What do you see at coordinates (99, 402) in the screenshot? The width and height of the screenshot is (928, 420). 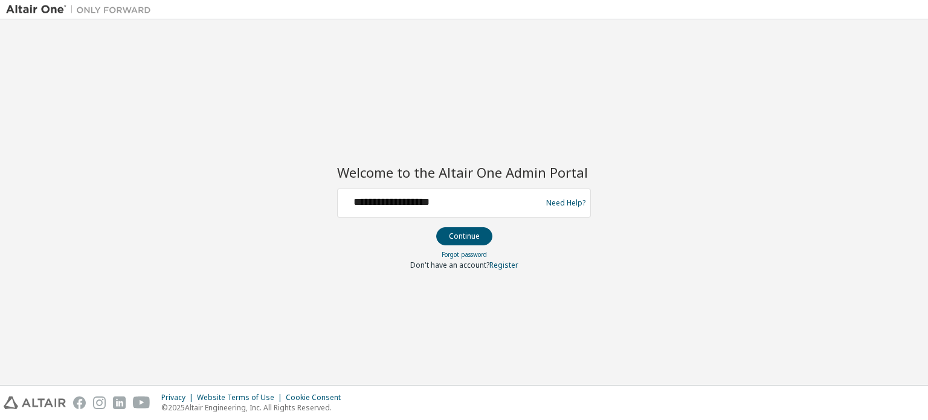 I see `img: instagram.svg` at bounding box center [99, 402].